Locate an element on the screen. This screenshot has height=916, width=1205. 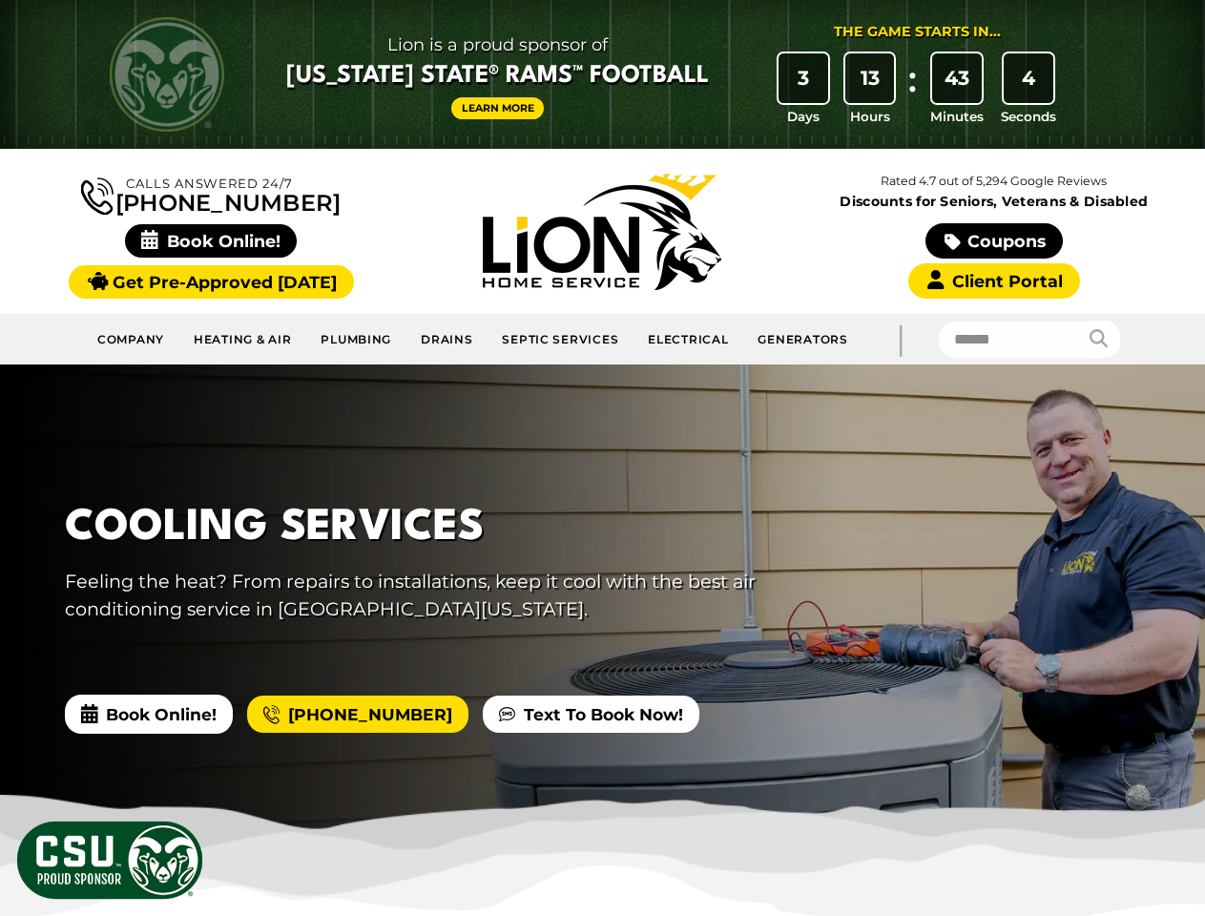
img: CSU Rams logo is located at coordinates (167, 74).